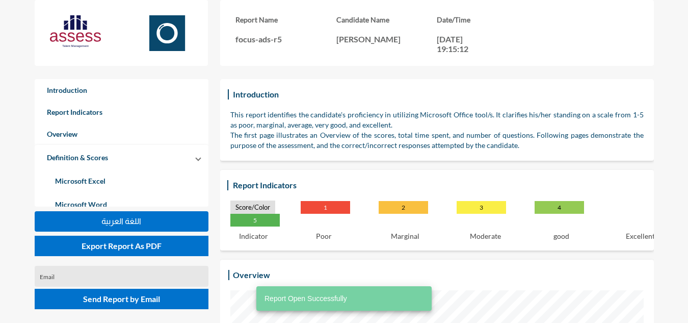 The width and height of the screenshot is (688, 323). I want to click on h3: Report Indicators, so click(265, 185).